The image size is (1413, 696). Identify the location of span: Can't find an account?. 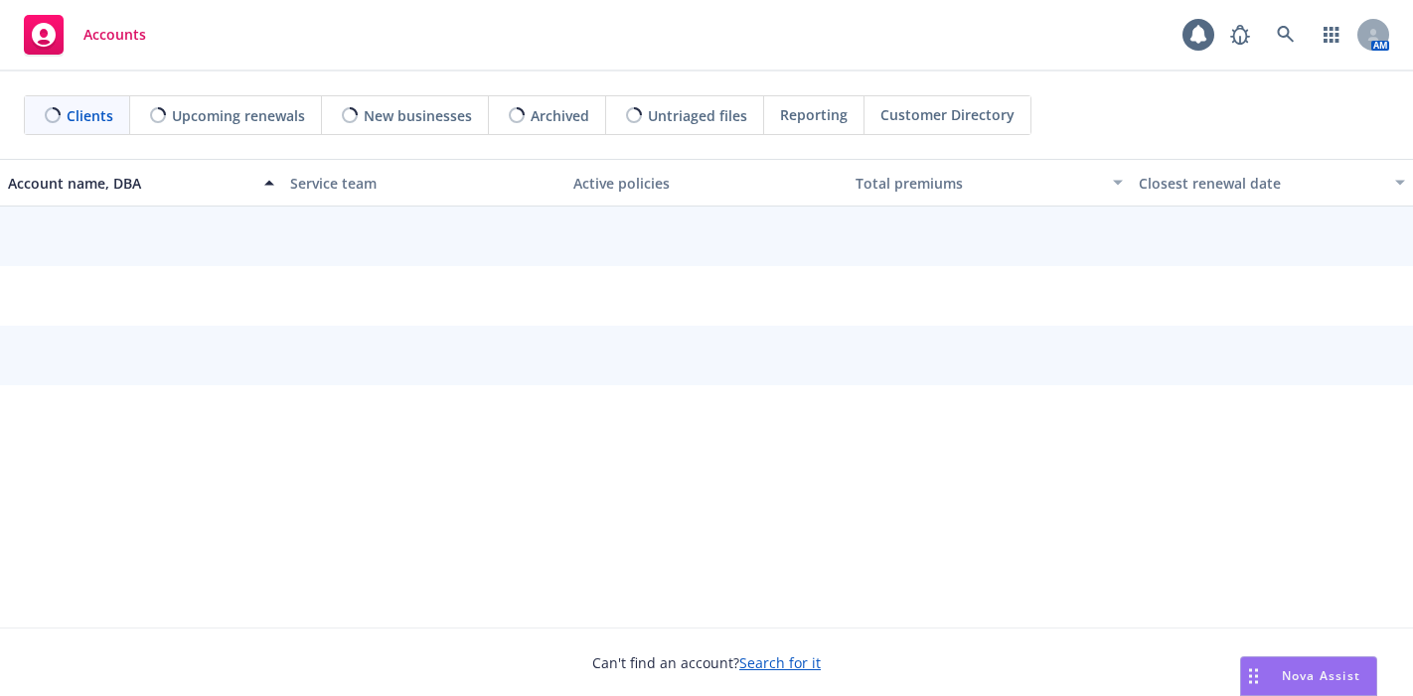
(706, 663).